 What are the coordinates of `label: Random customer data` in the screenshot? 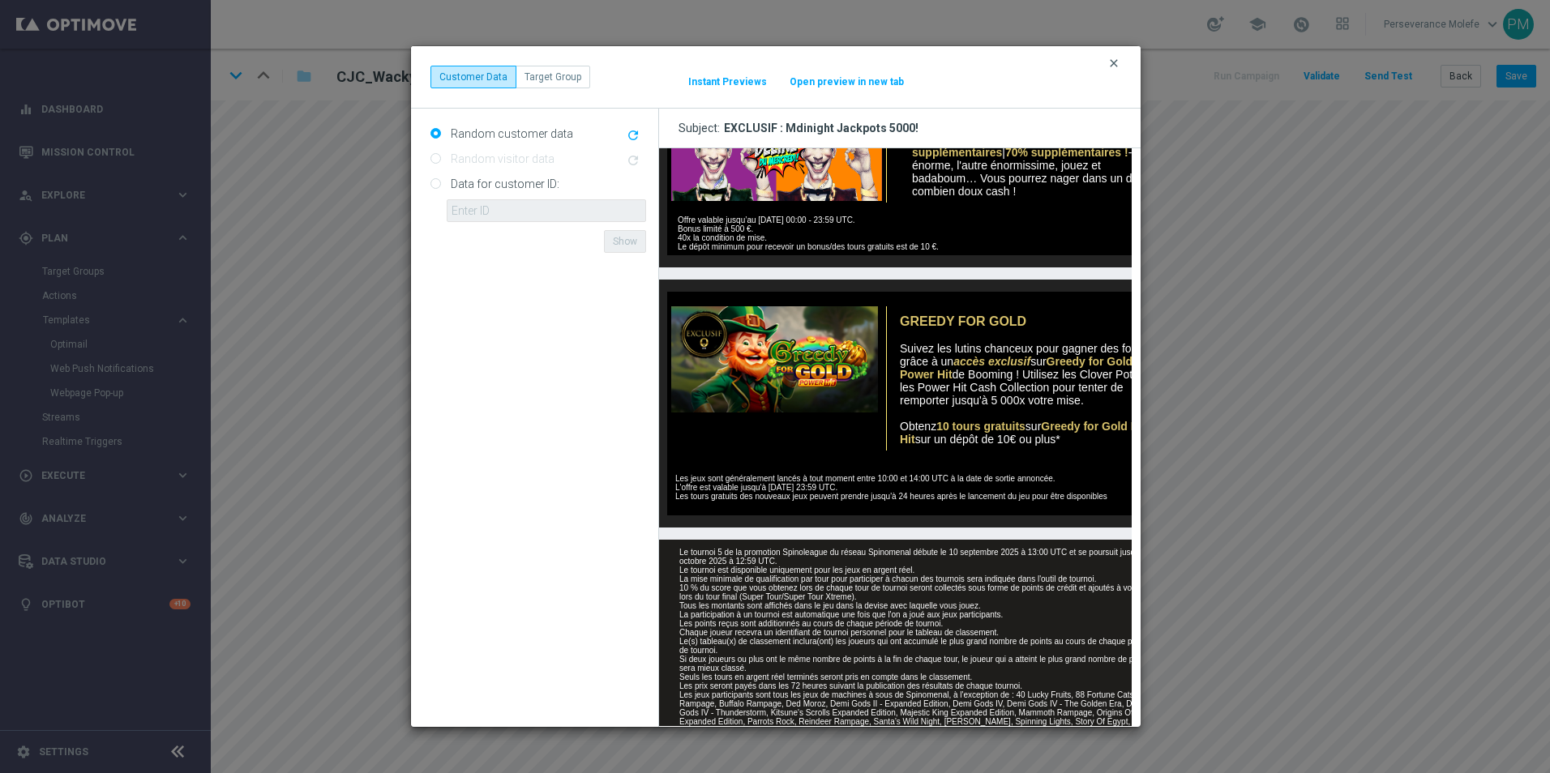 It's located at (510, 134).